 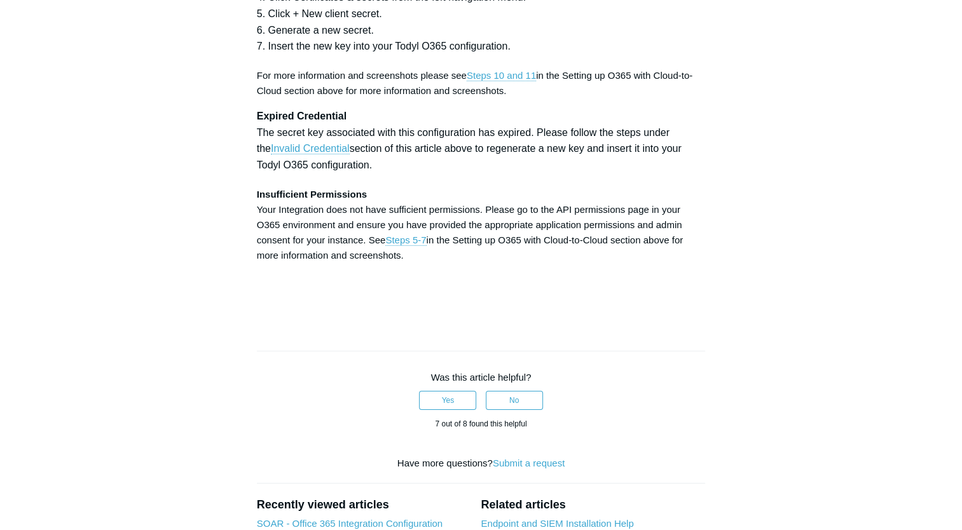 What do you see at coordinates (448, 400) in the screenshot?
I see `button: This article was helpful` at bounding box center [448, 400].